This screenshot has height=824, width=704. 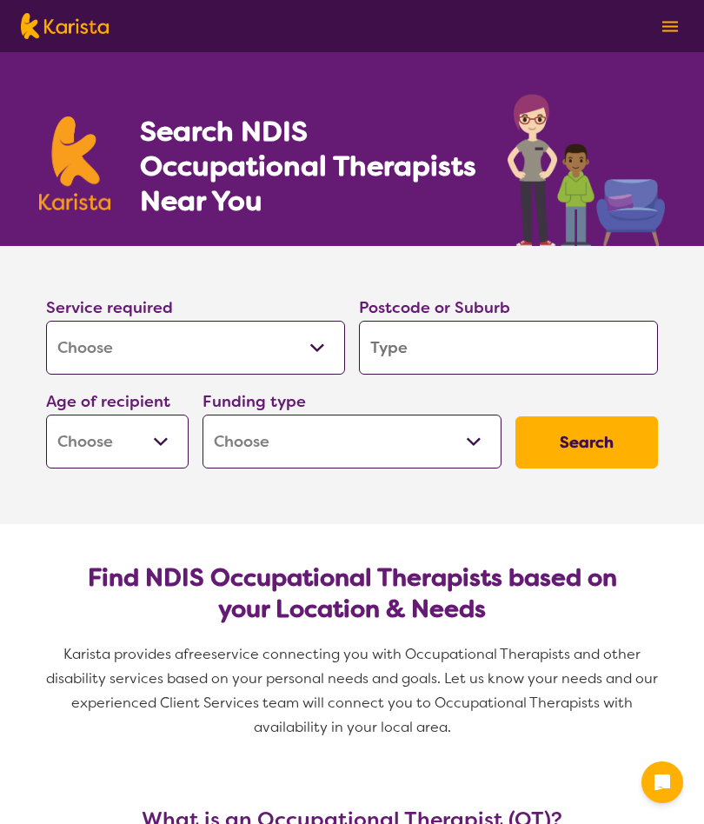 I want to click on label: Service required, so click(x=110, y=308).